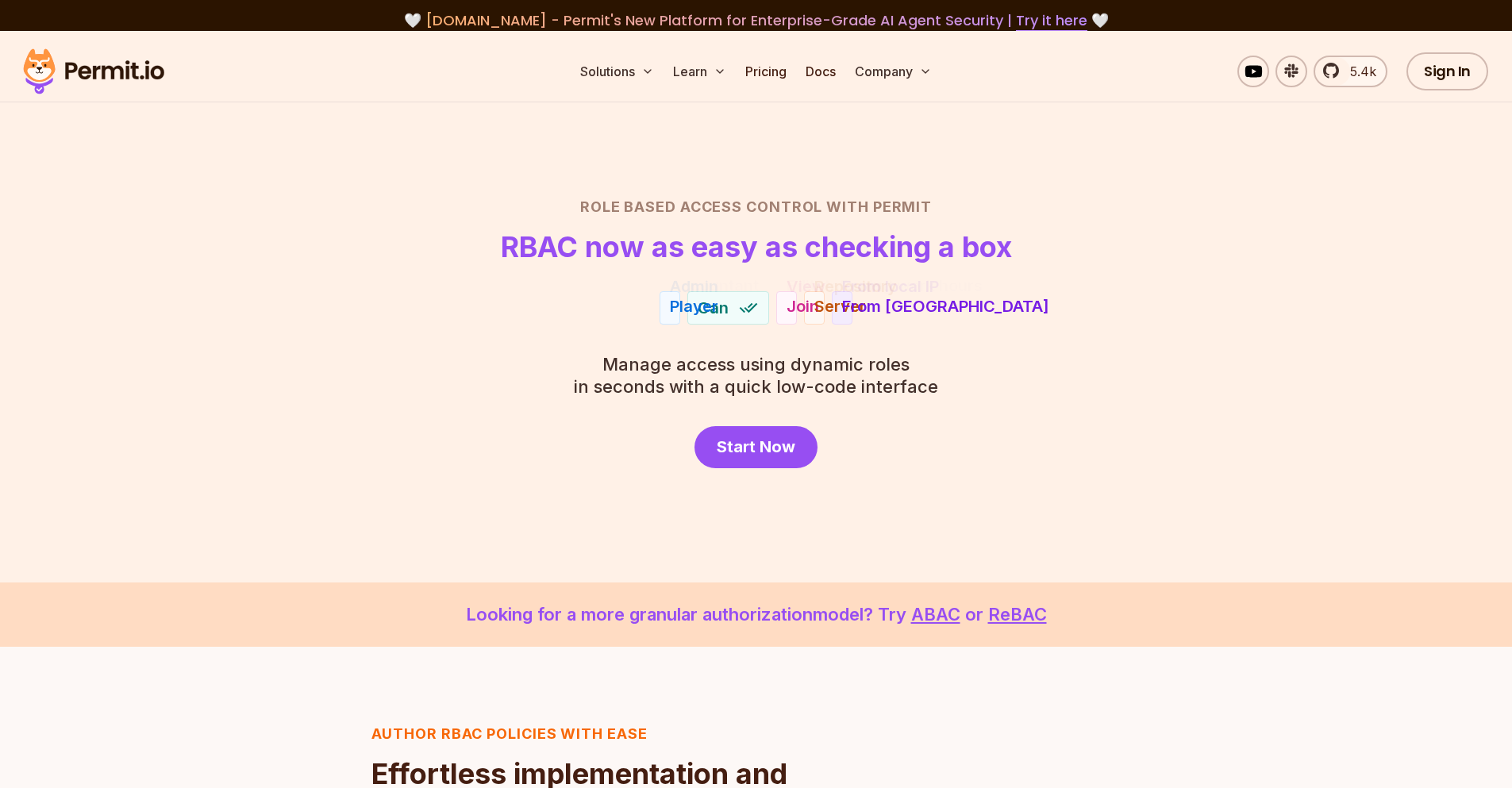  I want to click on a: ReBAC, so click(1018, 615).